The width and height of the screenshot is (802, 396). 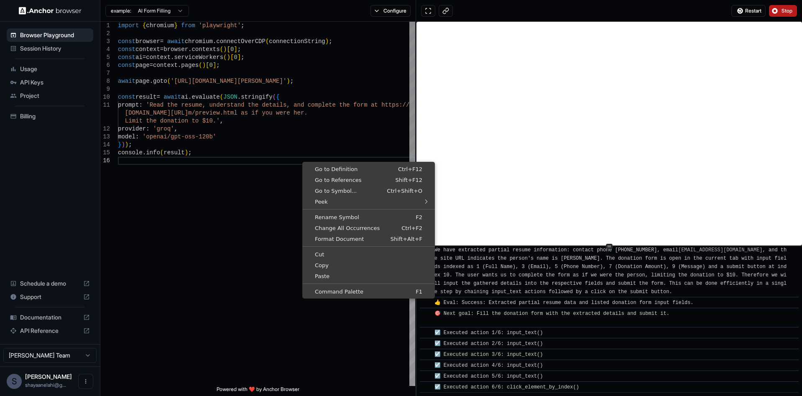 I want to click on div: S, so click(x=14, y=381).